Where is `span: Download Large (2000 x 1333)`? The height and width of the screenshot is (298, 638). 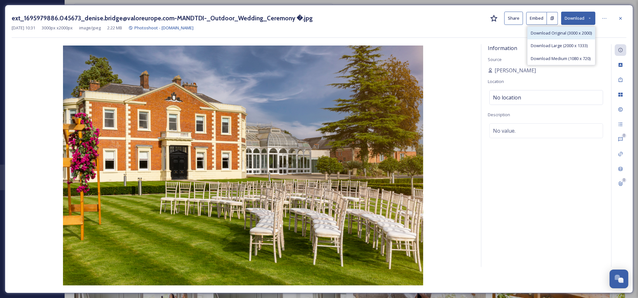 span: Download Large (2000 x 1333) is located at coordinates (559, 46).